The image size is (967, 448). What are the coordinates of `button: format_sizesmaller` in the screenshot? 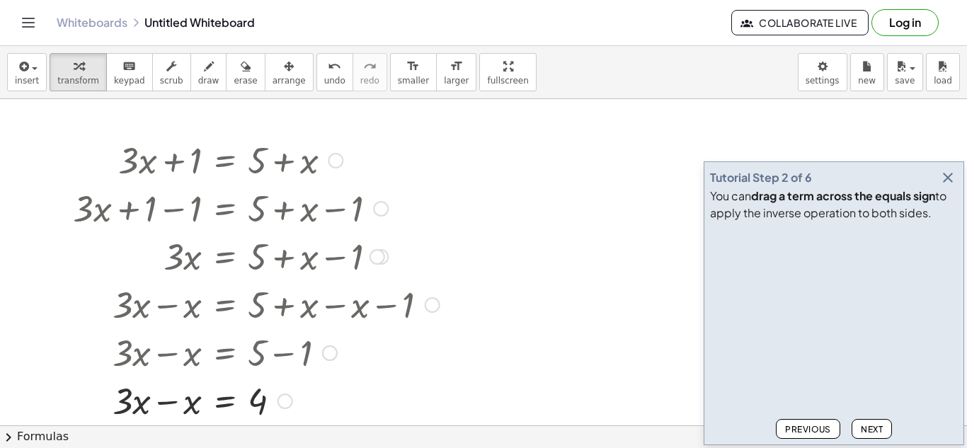 It's located at (413, 72).